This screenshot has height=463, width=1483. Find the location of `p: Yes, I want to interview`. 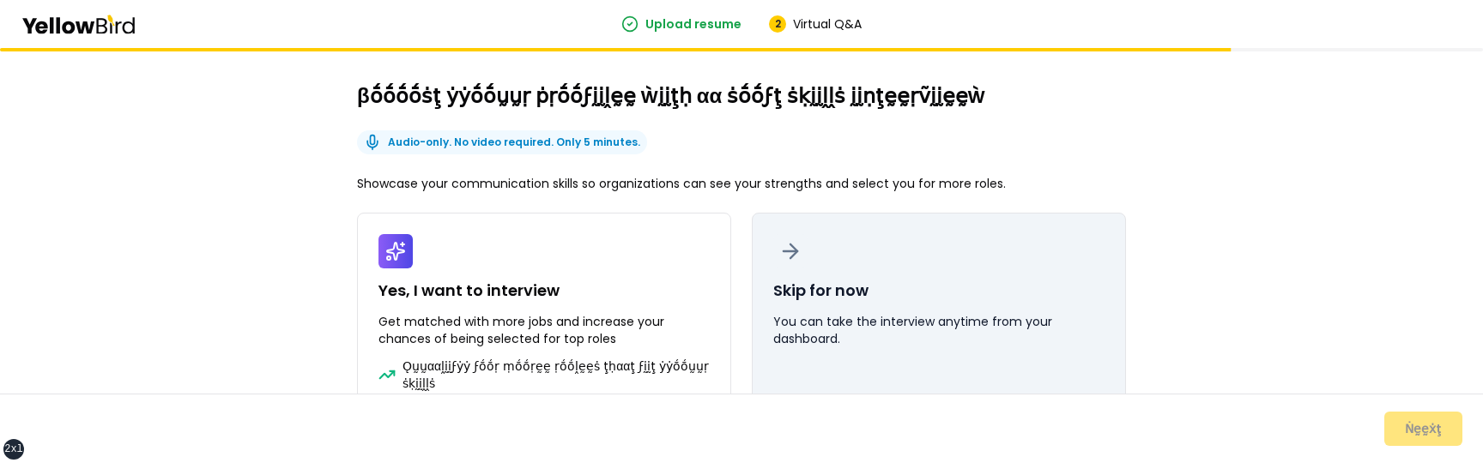

p: Yes, I want to interview is located at coordinates (468, 291).